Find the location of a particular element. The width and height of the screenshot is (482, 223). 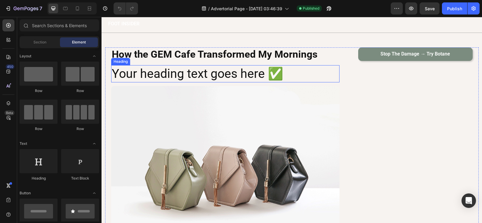

a: Stop the Damage → try Botane is located at coordinates (313, 37).